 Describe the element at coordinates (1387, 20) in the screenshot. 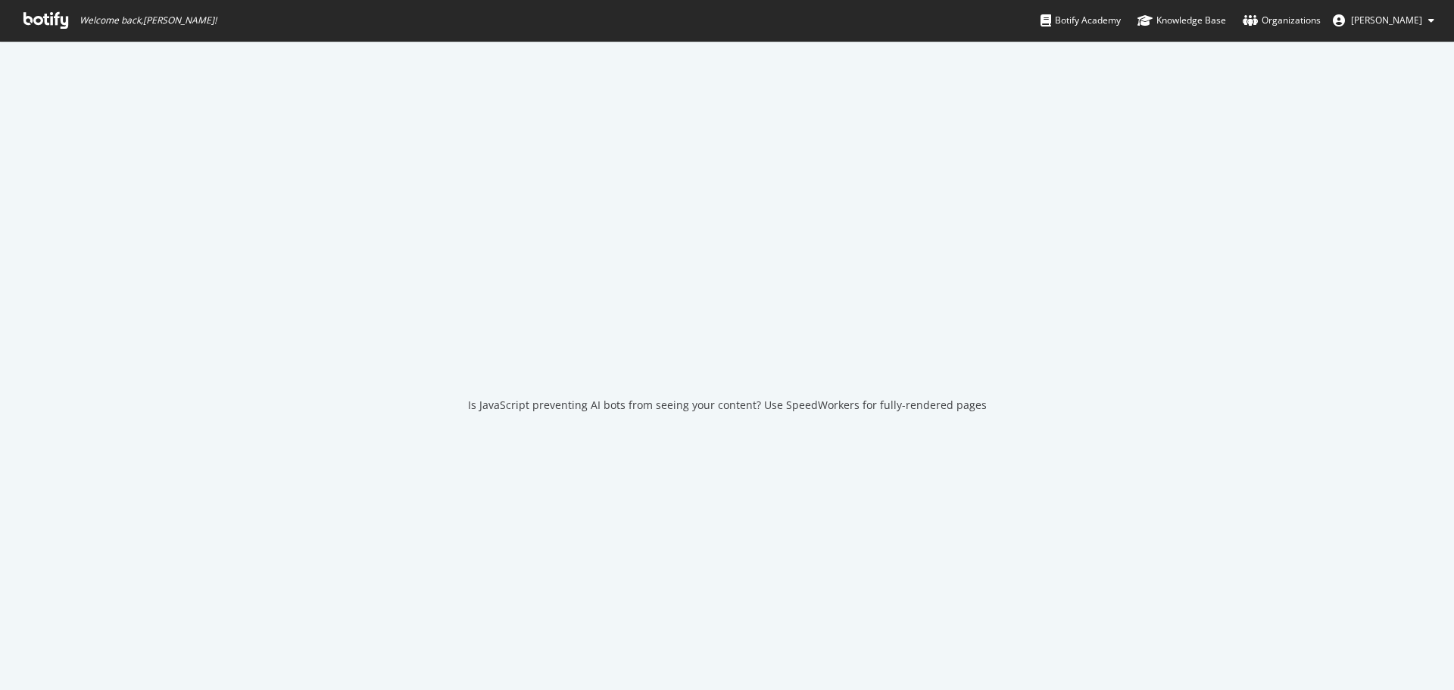

I see `span: Antonin Anger` at that location.